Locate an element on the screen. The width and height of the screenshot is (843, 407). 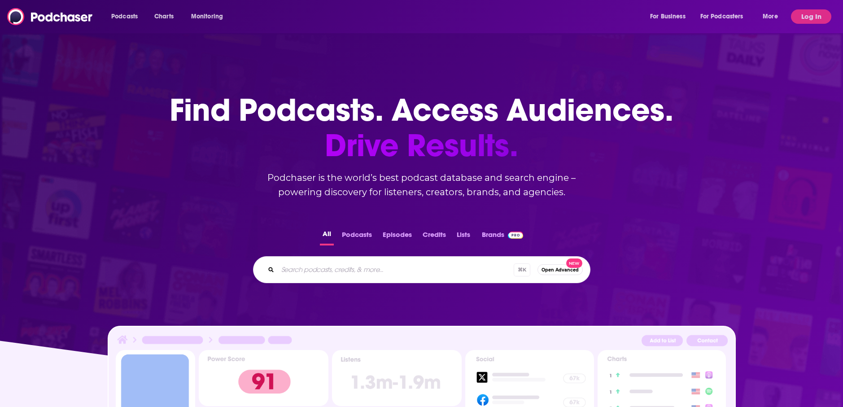
h2: Podchaser is the world’s best podcast database and search engine – powering discovery for listene... is located at coordinates (422, 185).